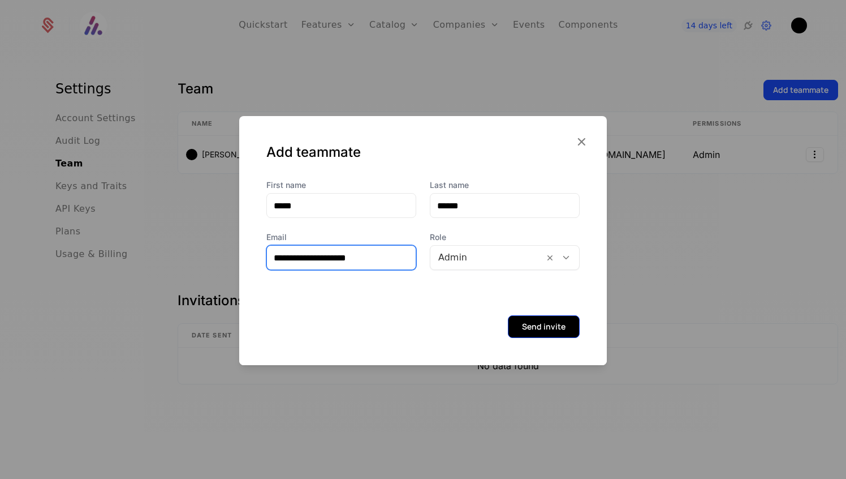 This screenshot has width=846, height=479. Describe the element at coordinates (341, 237) in the screenshot. I see `label: Email` at that location.